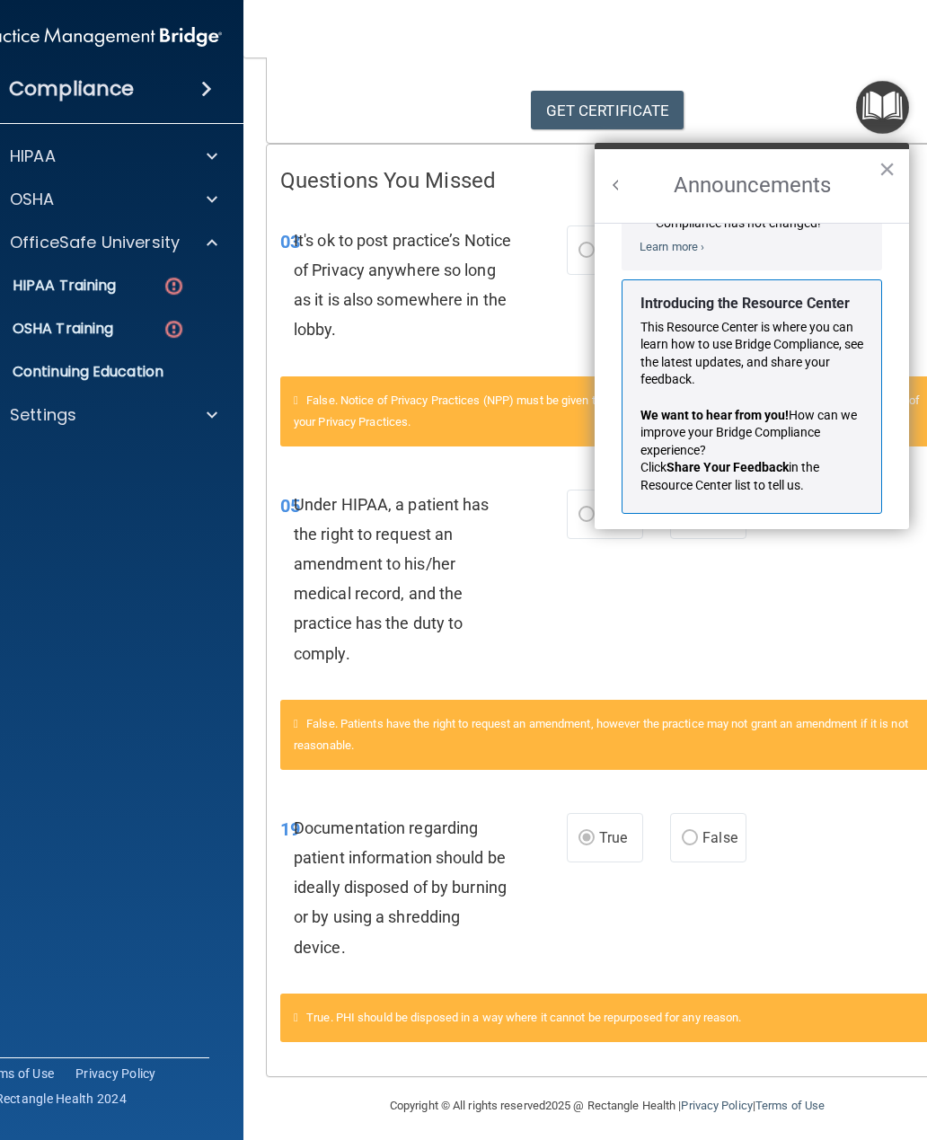 Image resolution: width=927 pixels, height=1140 pixels. What do you see at coordinates (32, 156) in the screenshot?
I see `p: HIPAA` at bounding box center [32, 156].